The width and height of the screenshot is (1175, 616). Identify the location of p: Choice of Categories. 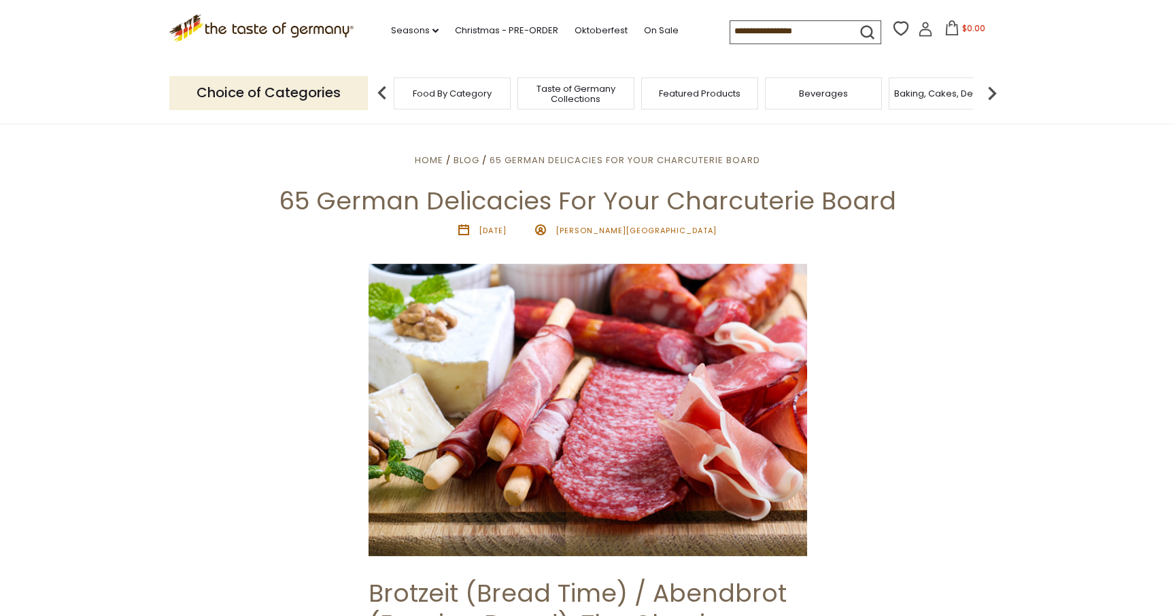
(269, 92).